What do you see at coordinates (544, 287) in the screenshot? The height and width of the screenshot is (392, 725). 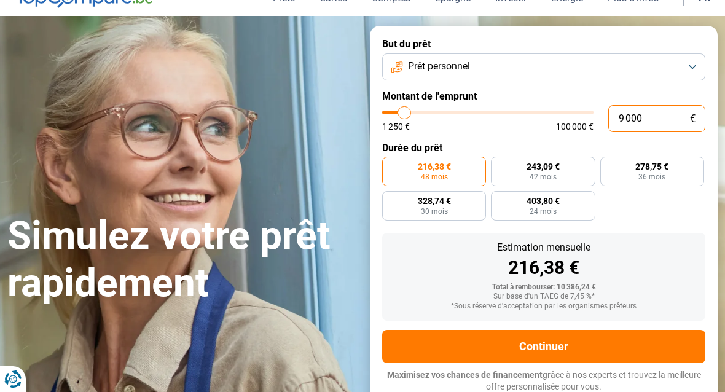 I see `div: Total à rembourser: 10 386,24 €` at bounding box center [544, 287].